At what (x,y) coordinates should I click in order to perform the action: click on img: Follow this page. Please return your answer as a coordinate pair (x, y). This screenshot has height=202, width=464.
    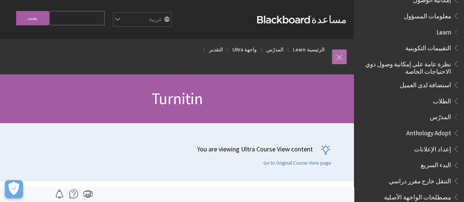
    Looking at the image, I should click on (59, 194).